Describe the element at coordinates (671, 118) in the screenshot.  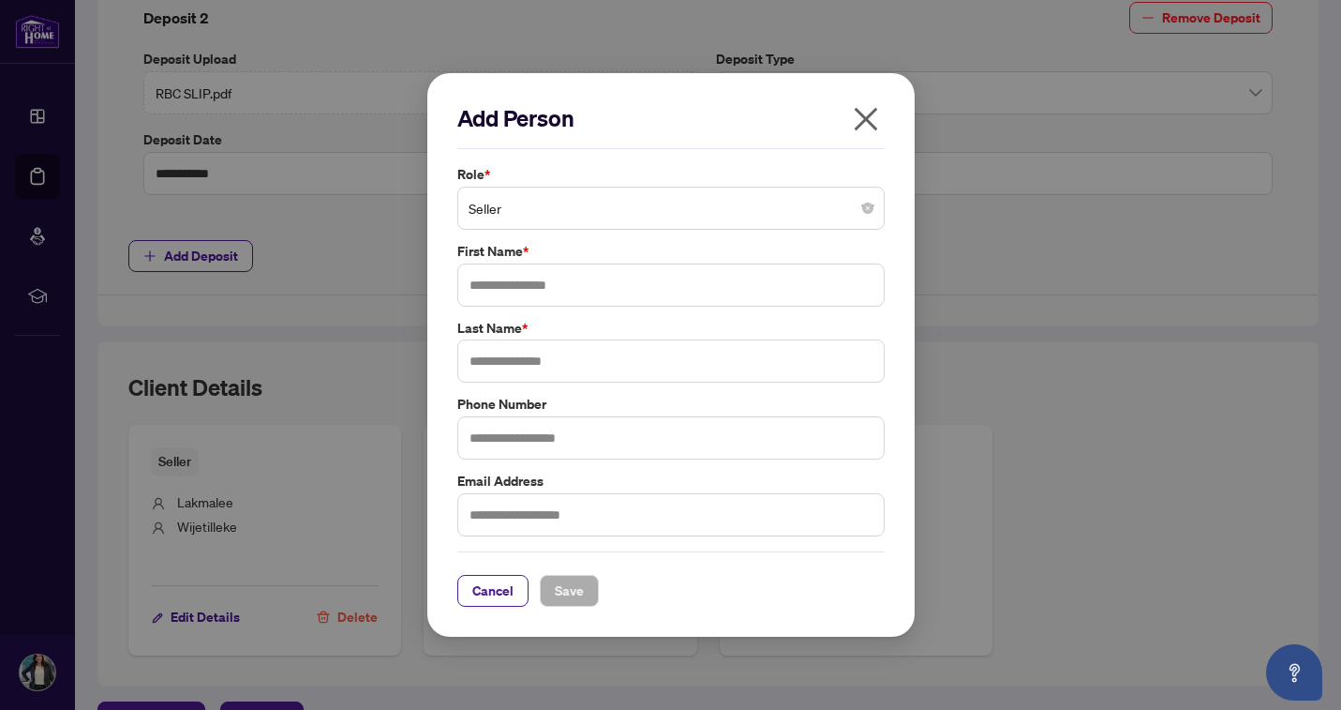
I see `h2: Add Person` at that location.